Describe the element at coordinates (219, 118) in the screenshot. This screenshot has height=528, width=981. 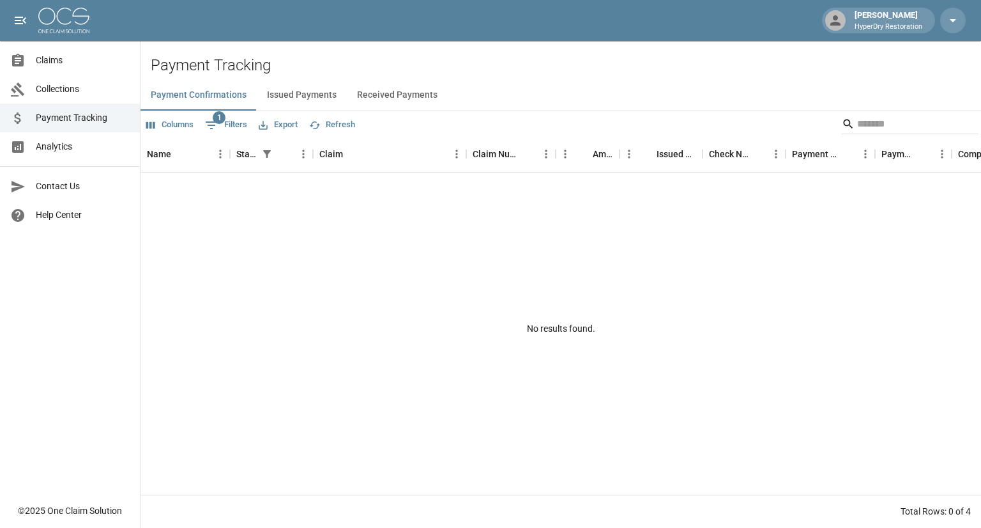
I see `span: 1` at that location.